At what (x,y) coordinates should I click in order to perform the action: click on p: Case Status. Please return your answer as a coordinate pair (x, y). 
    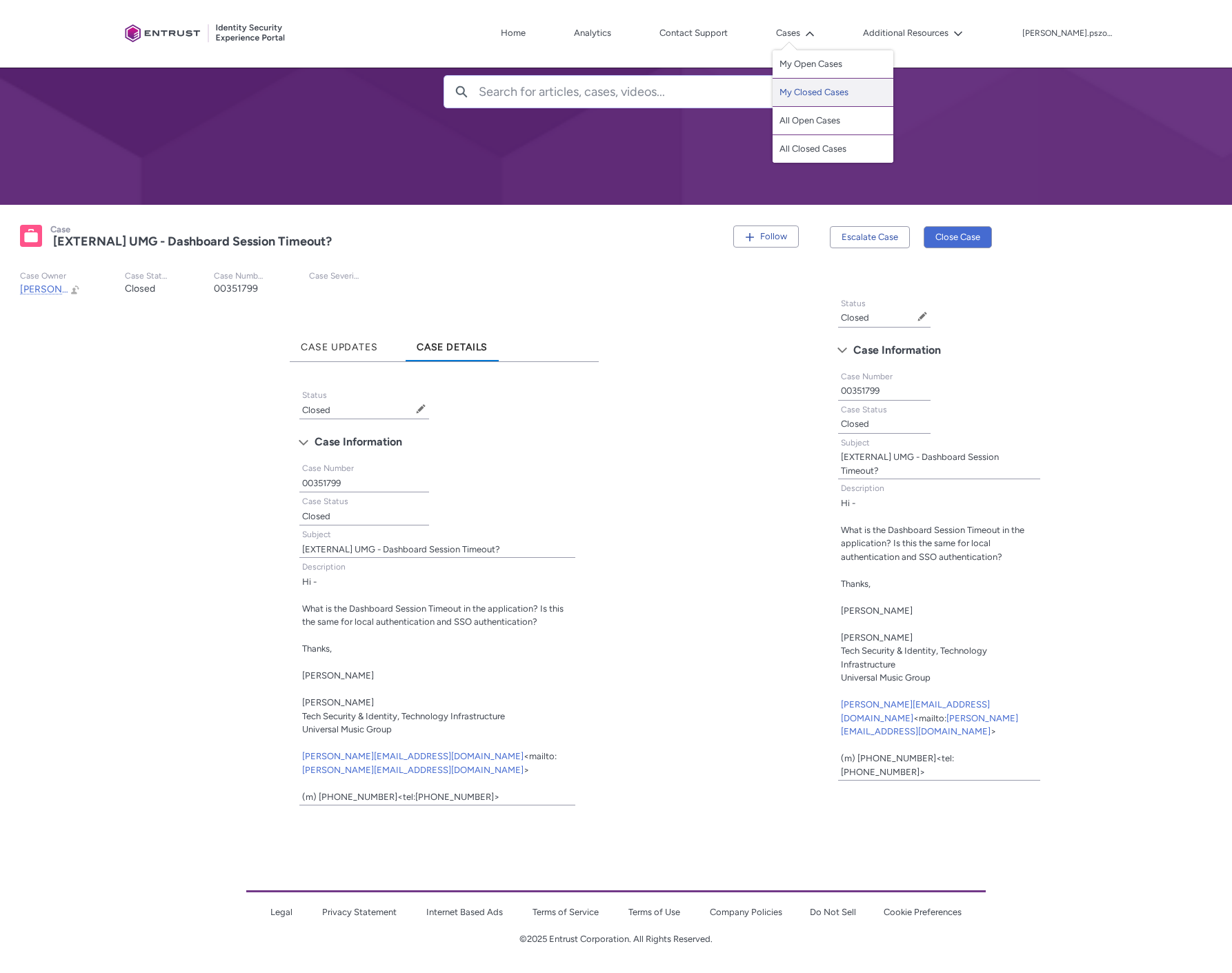
    Looking at the image, I should click on (147, 276).